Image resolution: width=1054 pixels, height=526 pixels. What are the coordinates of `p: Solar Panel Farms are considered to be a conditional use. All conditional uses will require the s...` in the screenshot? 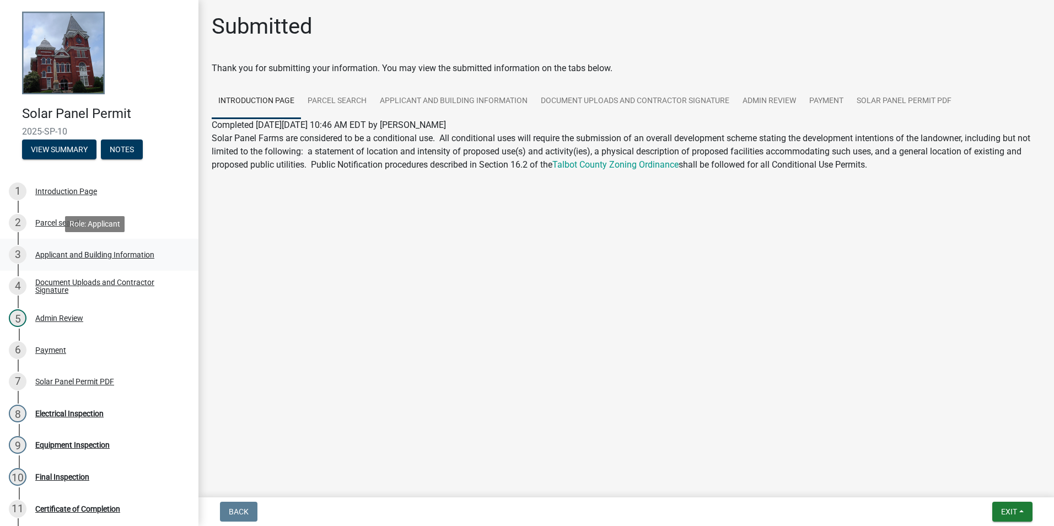 It's located at (626, 152).